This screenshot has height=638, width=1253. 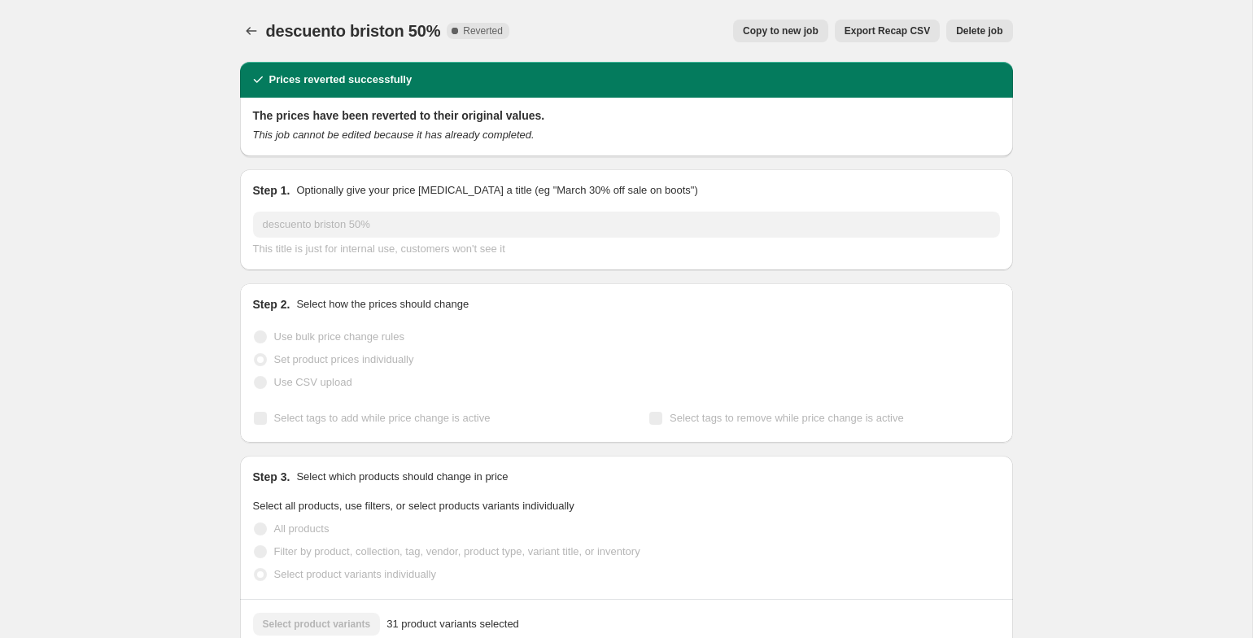 What do you see at coordinates (394, 134) in the screenshot?
I see `i: This job cannot be edited because it has already completed.` at bounding box center [394, 134].